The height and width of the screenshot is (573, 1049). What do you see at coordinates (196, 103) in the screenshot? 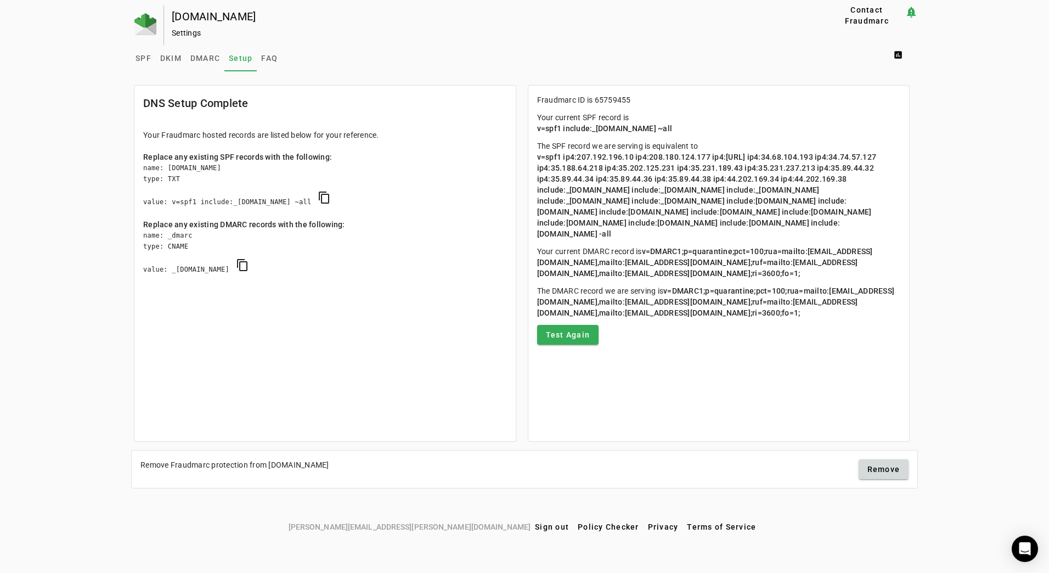
I see `mat-card-title: DNS Setup Complete` at bounding box center [196, 103].